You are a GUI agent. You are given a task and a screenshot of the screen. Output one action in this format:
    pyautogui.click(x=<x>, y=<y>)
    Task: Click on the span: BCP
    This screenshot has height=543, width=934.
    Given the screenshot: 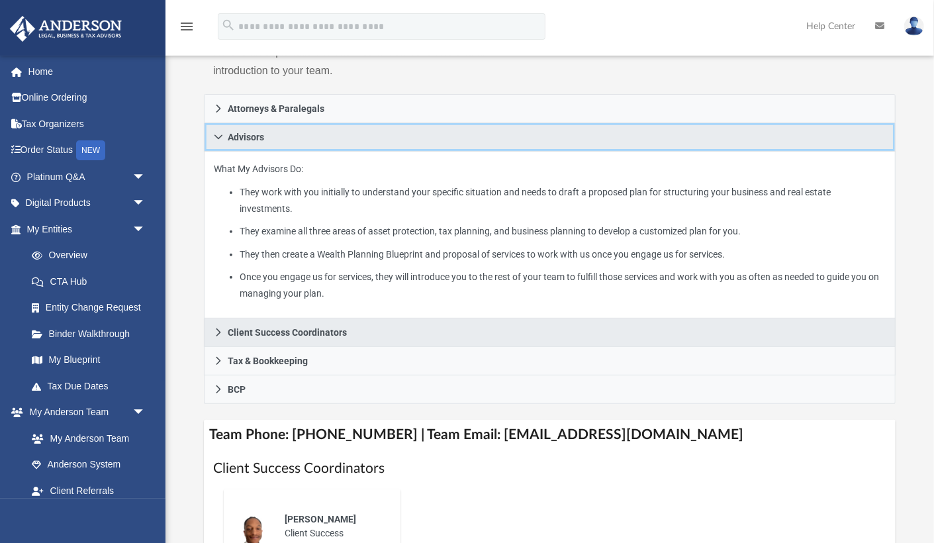 What is the action you would take?
    pyautogui.click(x=236, y=389)
    